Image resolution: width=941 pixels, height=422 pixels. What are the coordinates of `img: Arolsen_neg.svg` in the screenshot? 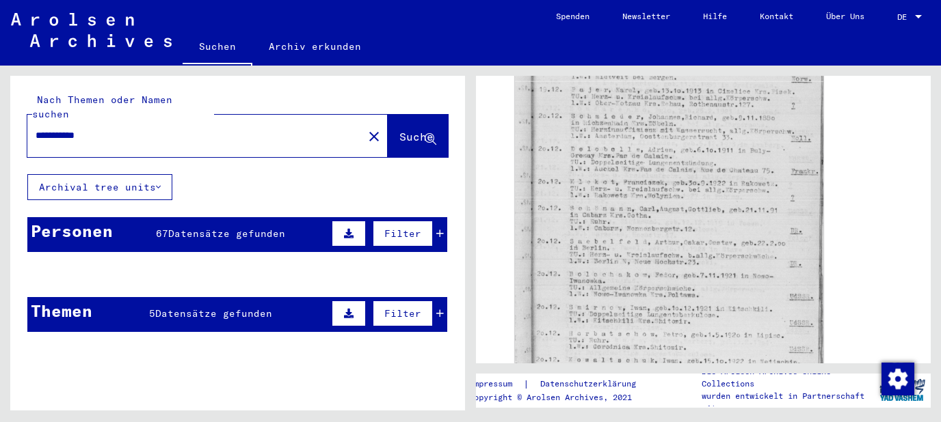 It's located at (91, 30).